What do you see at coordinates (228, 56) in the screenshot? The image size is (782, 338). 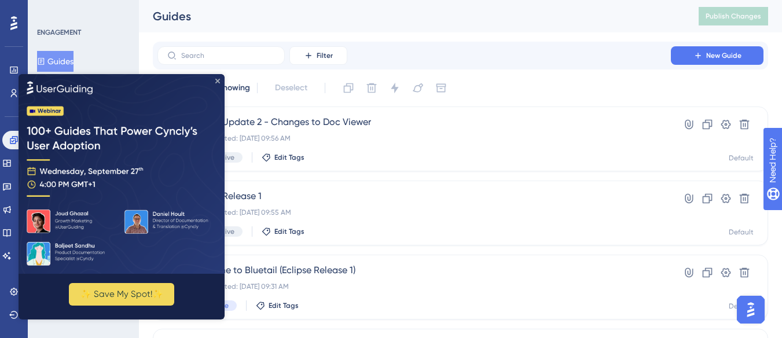 I see `input: Search` at bounding box center [228, 56].